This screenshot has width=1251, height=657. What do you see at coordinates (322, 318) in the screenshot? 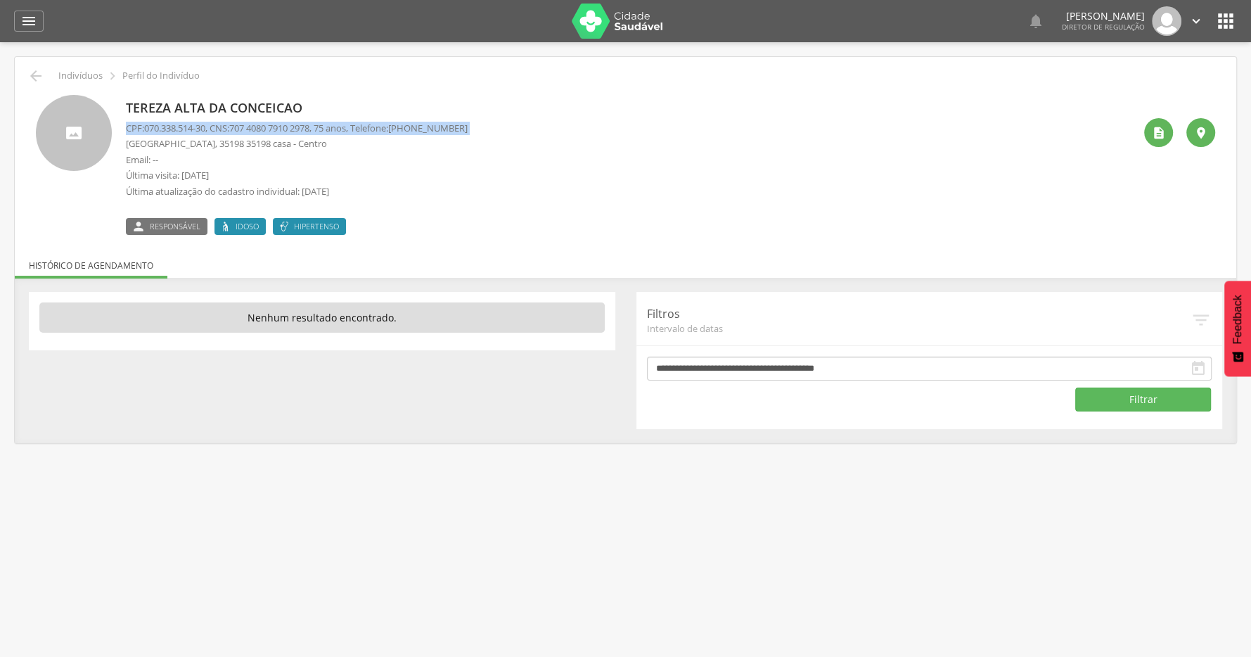
I see `p: Nenhum resultado encontrado.` at bounding box center [322, 318].